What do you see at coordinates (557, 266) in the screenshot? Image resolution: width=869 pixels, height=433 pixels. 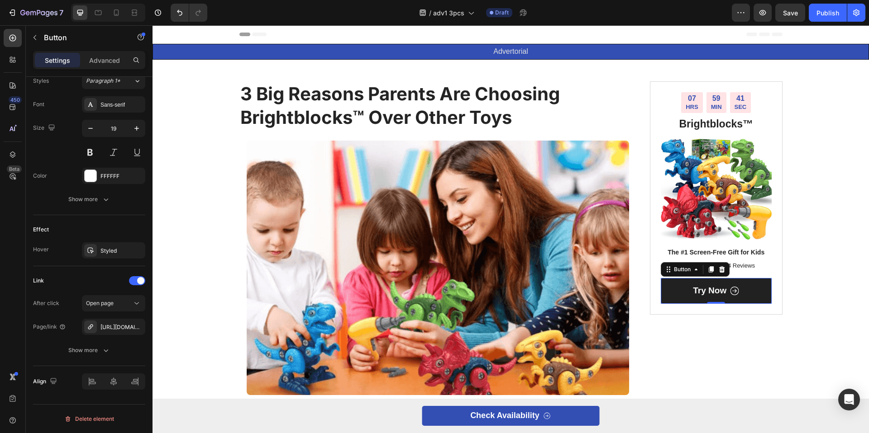 I see `p: Try Now` at bounding box center [557, 266].